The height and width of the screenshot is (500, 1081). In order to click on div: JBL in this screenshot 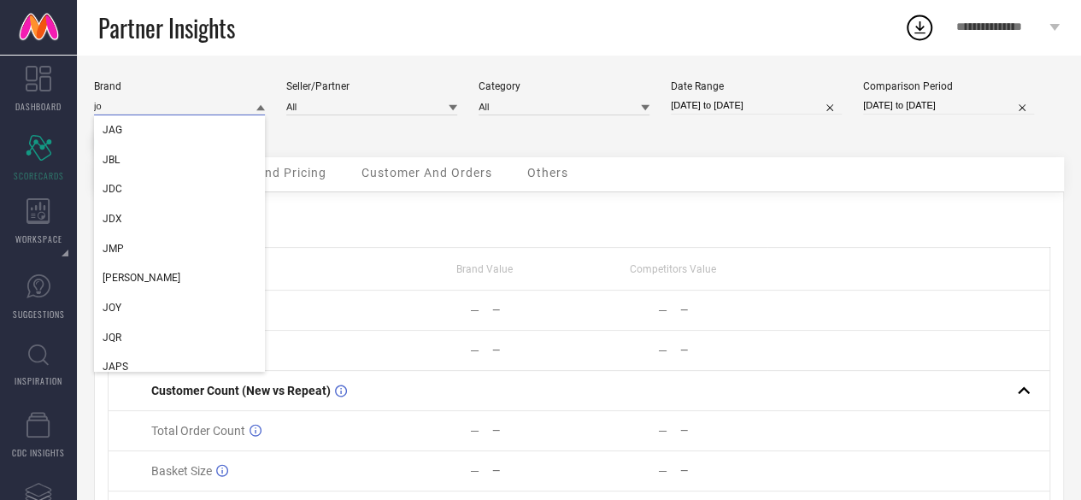, I will do `click(180, 160)`.